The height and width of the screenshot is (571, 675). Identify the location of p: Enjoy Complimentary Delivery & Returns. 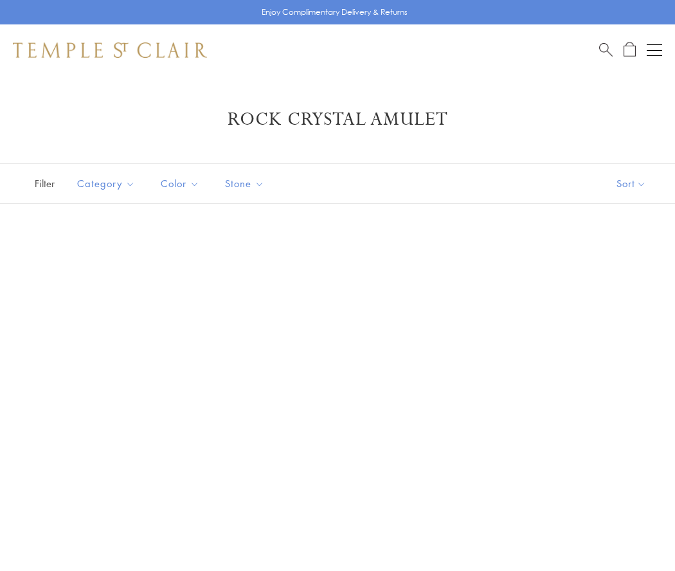
(334, 12).